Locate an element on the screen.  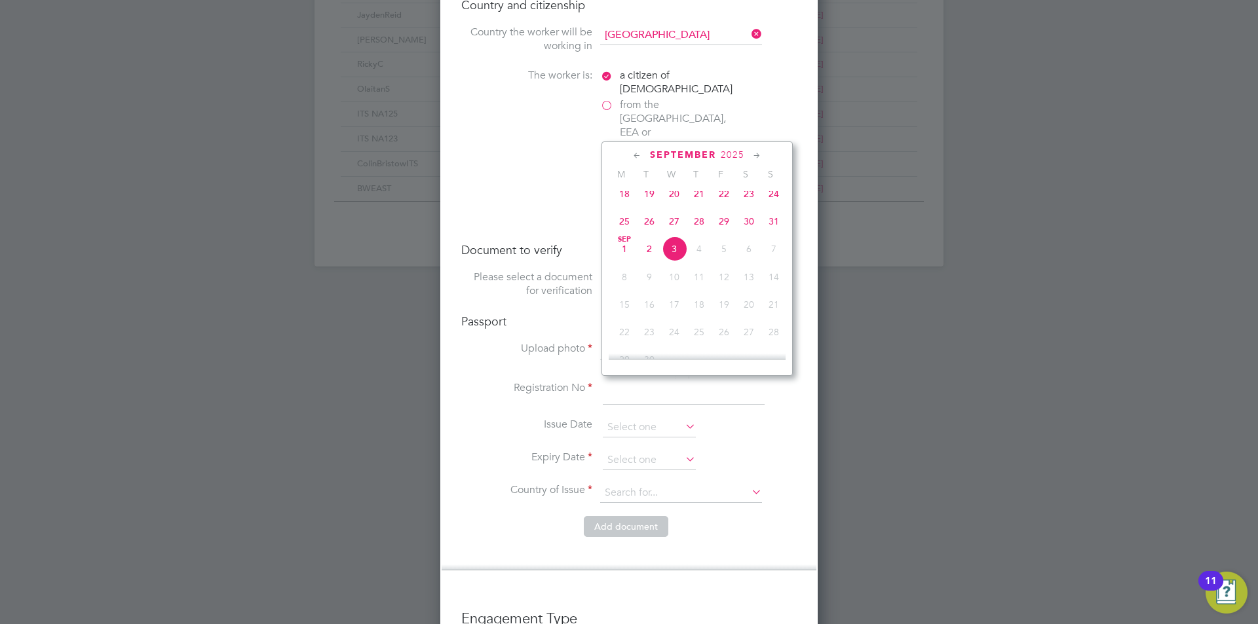
div: 11 is located at coordinates (1210, 589).